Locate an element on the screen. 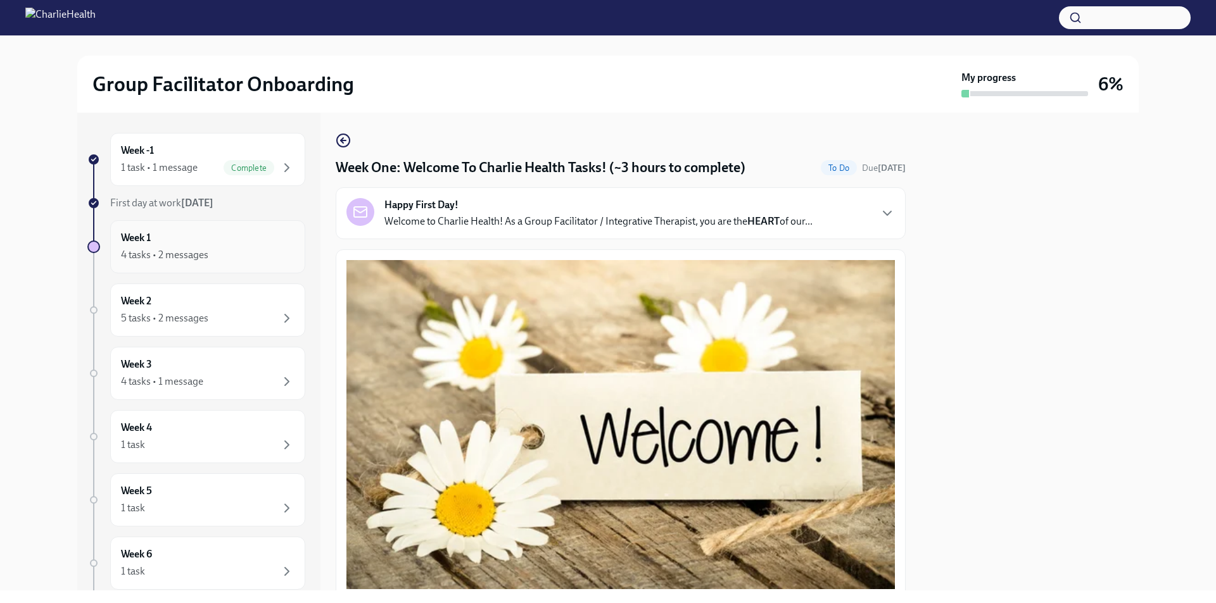 The height and width of the screenshot is (603, 1216). span: Complete is located at coordinates (249, 168).